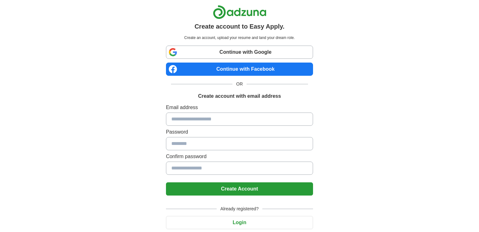 This screenshot has height=232, width=479. What do you see at coordinates (239, 12) in the screenshot?
I see `img: Adzuna logo` at bounding box center [239, 12].